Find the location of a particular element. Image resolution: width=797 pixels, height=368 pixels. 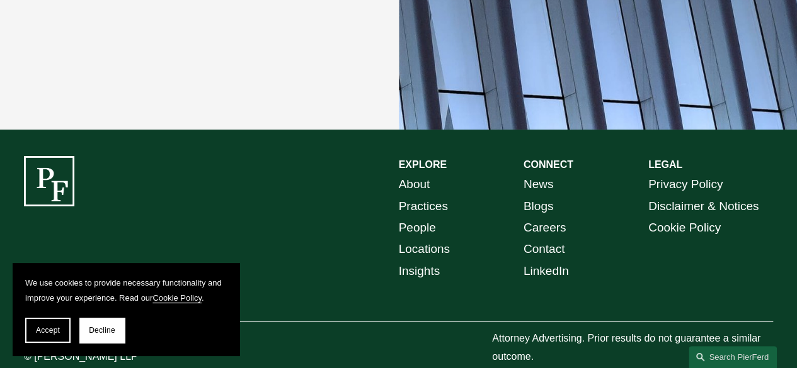

a: Practices is located at coordinates (423, 207).